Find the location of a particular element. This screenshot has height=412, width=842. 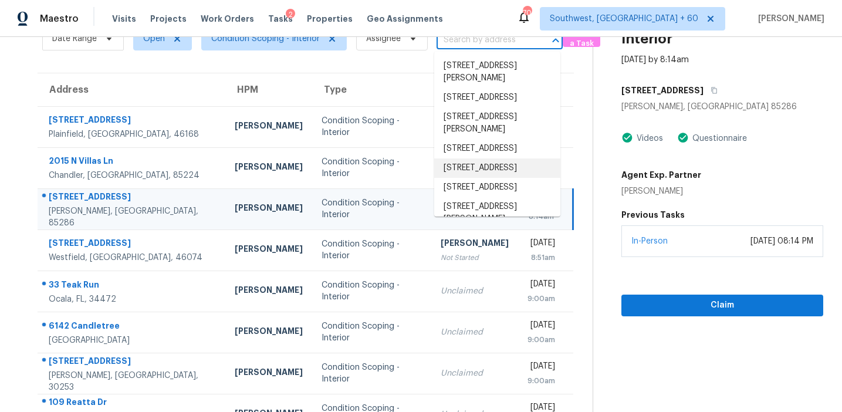

div: 2 is located at coordinates (291, 15).